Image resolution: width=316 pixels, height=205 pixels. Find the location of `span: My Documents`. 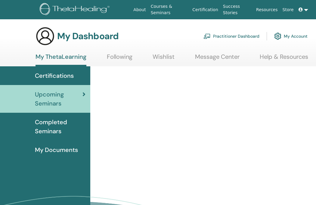

span: My Documents is located at coordinates (56, 149).